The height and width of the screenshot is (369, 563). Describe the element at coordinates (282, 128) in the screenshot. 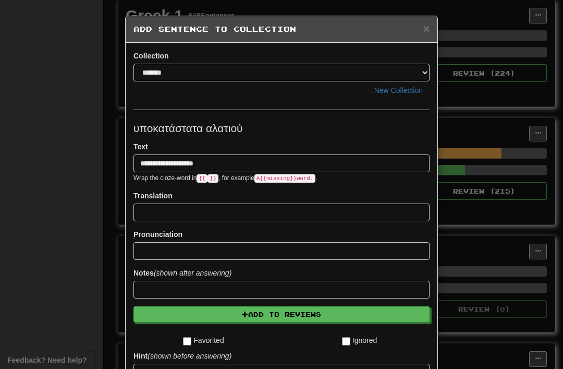

I see `p: υποκατάστατα αλατιού` at that location.